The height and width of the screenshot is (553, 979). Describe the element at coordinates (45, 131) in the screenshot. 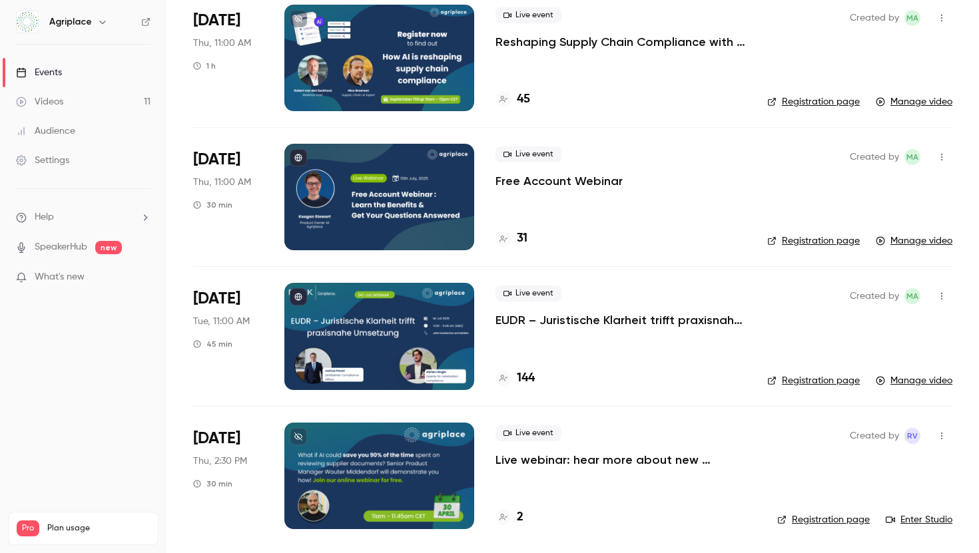

I see `div: Audience` at that location.